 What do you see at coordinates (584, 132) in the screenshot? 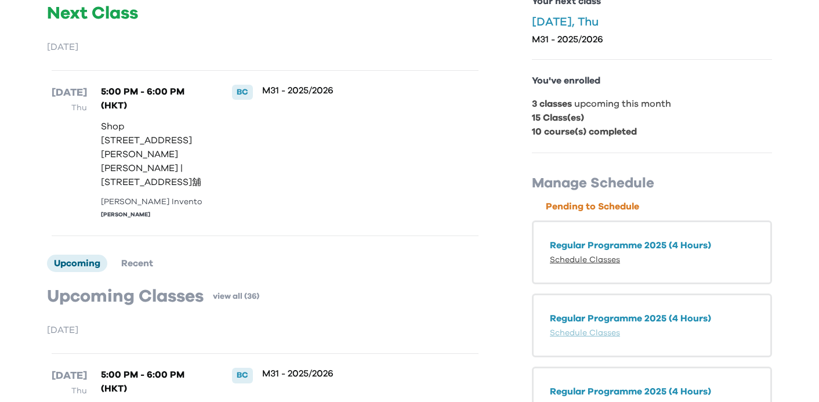
I see `b: 10 course(s) completed` at bounding box center [584, 132].